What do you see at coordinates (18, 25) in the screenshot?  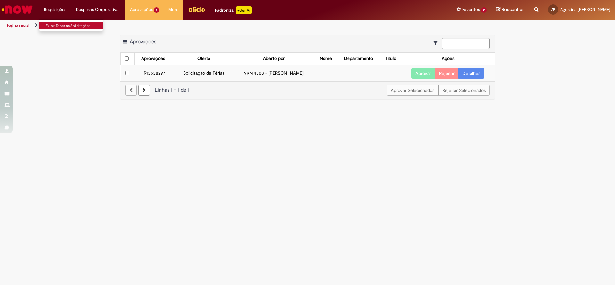 I see `a: Página inicial` at bounding box center [18, 25].